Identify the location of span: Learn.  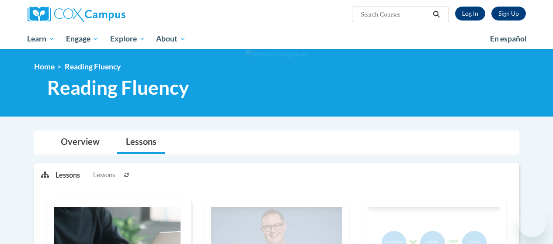
(41, 39).